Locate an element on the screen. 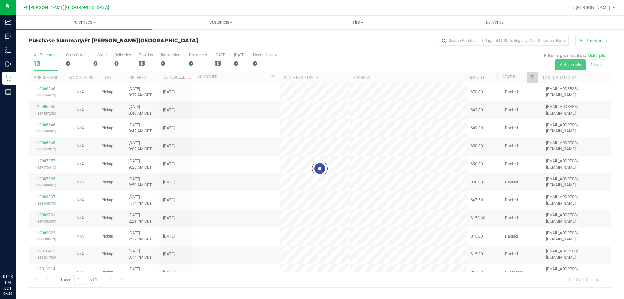 The image size is (624, 299). span: Customers is located at coordinates (221, 22).